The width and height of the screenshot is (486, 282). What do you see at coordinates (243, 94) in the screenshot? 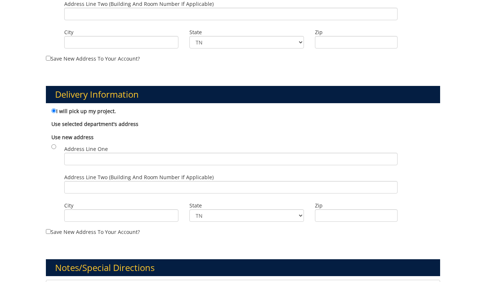
I see `h3: Delivery Information` at bounding box center [243, 94].